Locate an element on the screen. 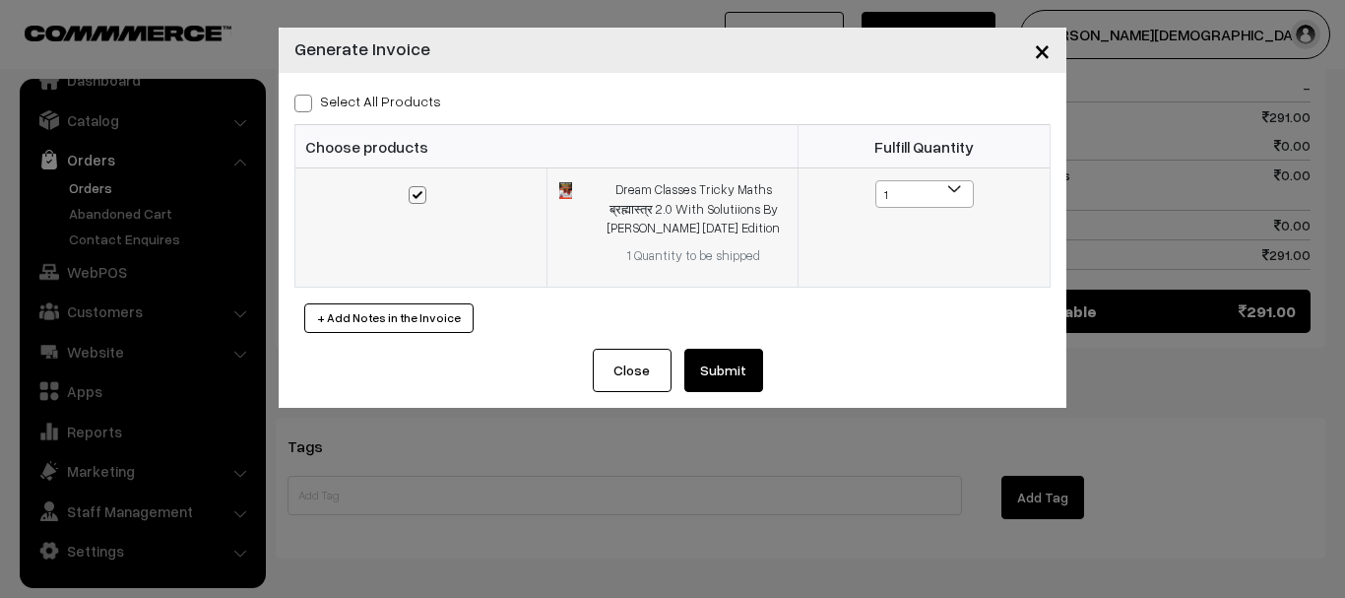 This screenshot has width=1345, height=598. label: Select all Products is located at coordinates (367, 100).